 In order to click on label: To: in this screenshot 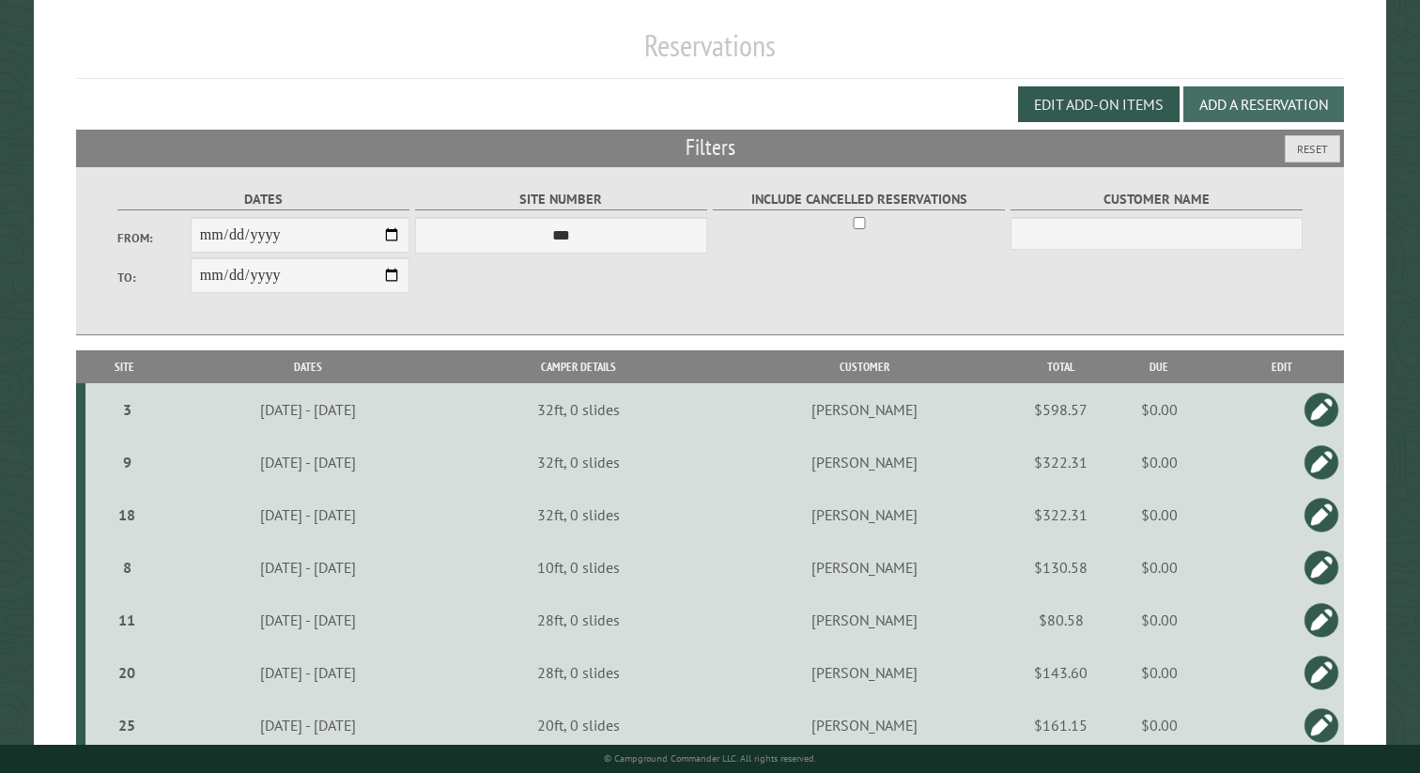, I will do `click(154, 277)`.